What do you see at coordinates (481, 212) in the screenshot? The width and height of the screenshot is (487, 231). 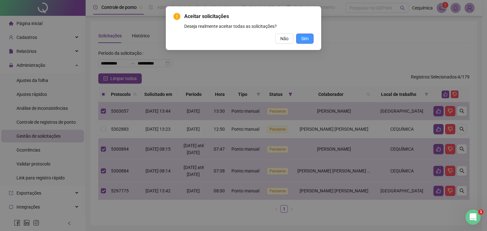 I see `span: 1` at bounding box center [481, 212].